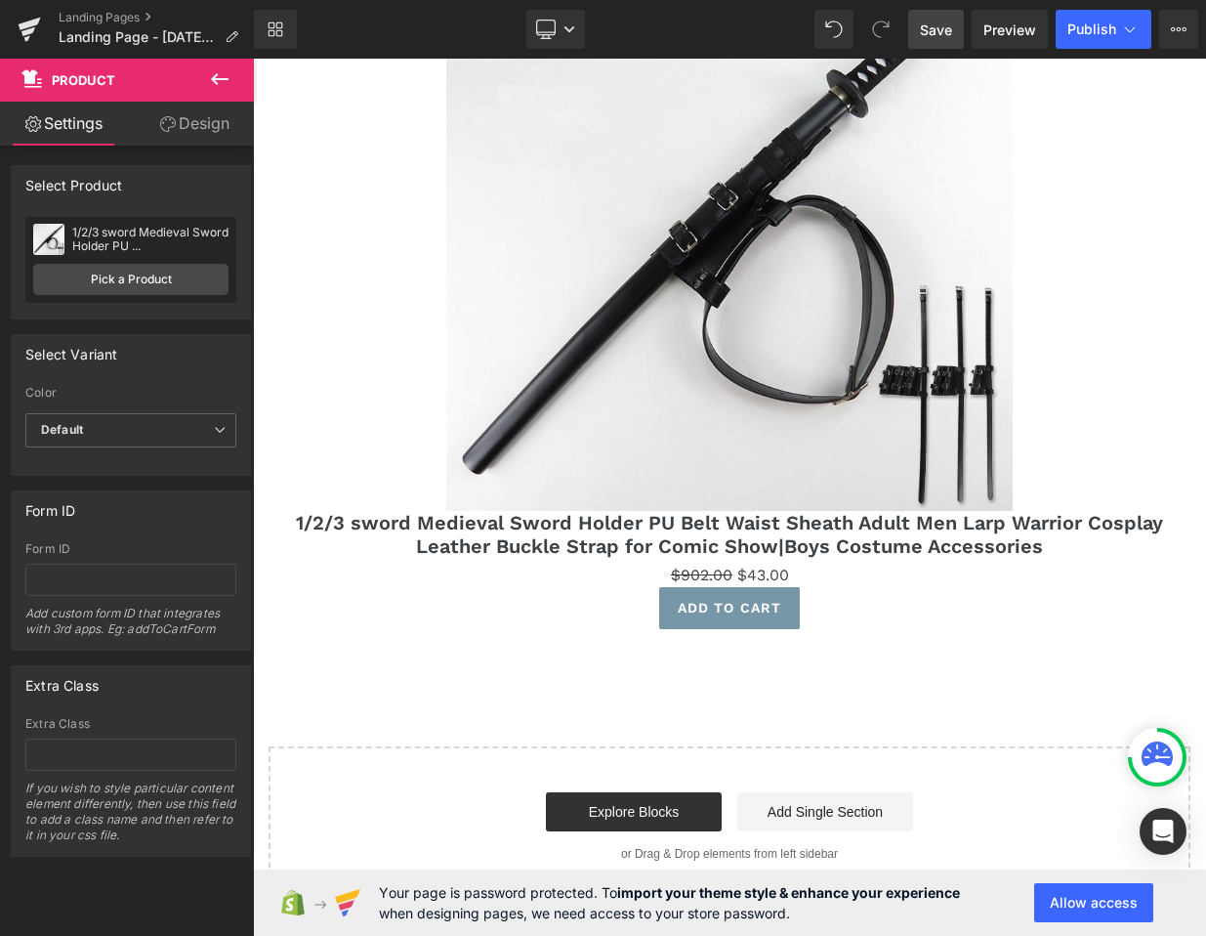 This screenshot has width=1206, height=936. Describe the element at coordinates (150, 239) in the screenshot. I see `div: 1/2/3 sword Medieval Sword Holder PU ...` at that location.